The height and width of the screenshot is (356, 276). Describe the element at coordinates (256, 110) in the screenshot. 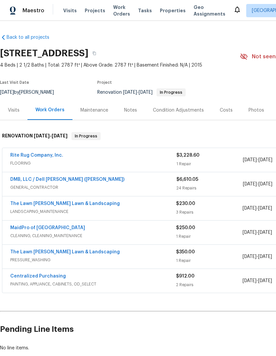

I see `div: Photos` at that location.